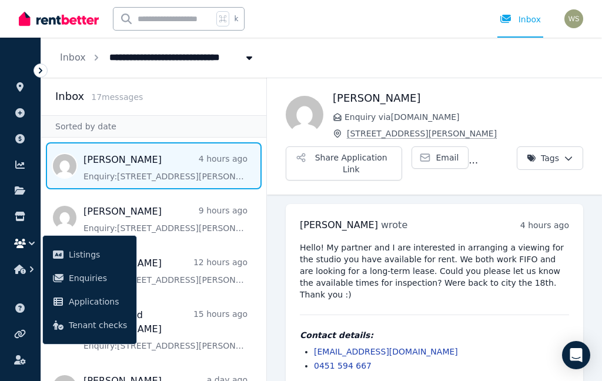  I want to click on span: Email, so click(447, 158).